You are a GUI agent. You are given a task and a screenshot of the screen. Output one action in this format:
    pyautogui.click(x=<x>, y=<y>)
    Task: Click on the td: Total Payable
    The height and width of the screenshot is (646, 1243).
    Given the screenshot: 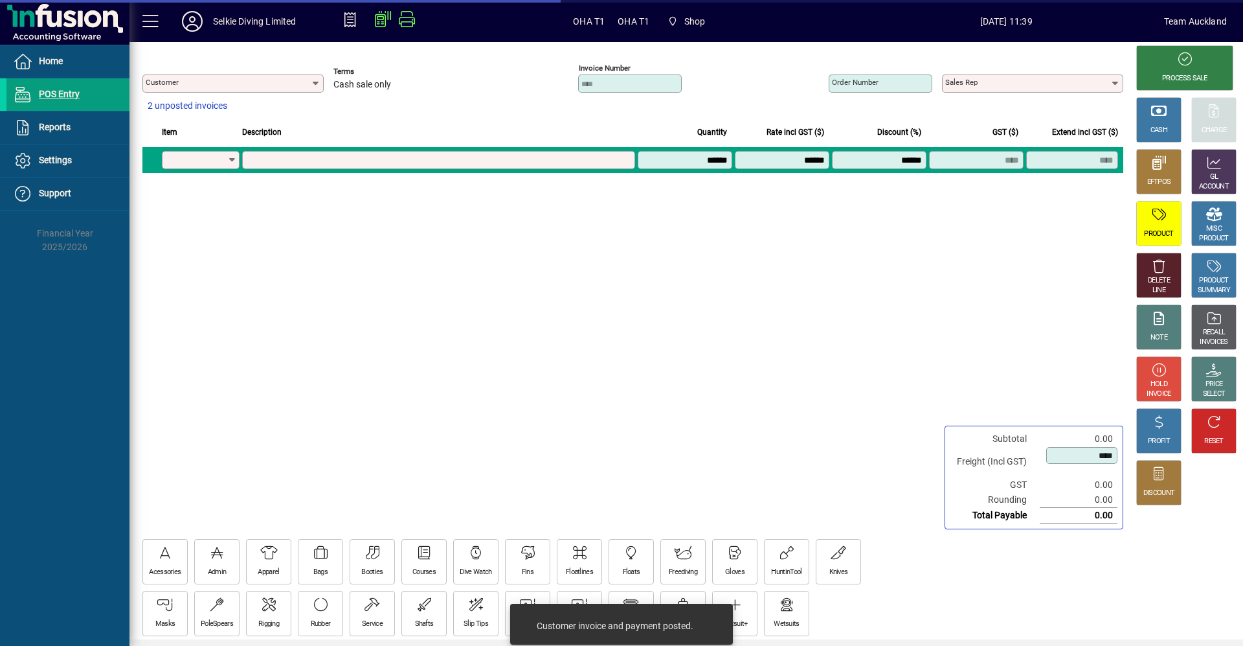 What is the action you would take?
    pyautogui.click(x=995, y=515)
    